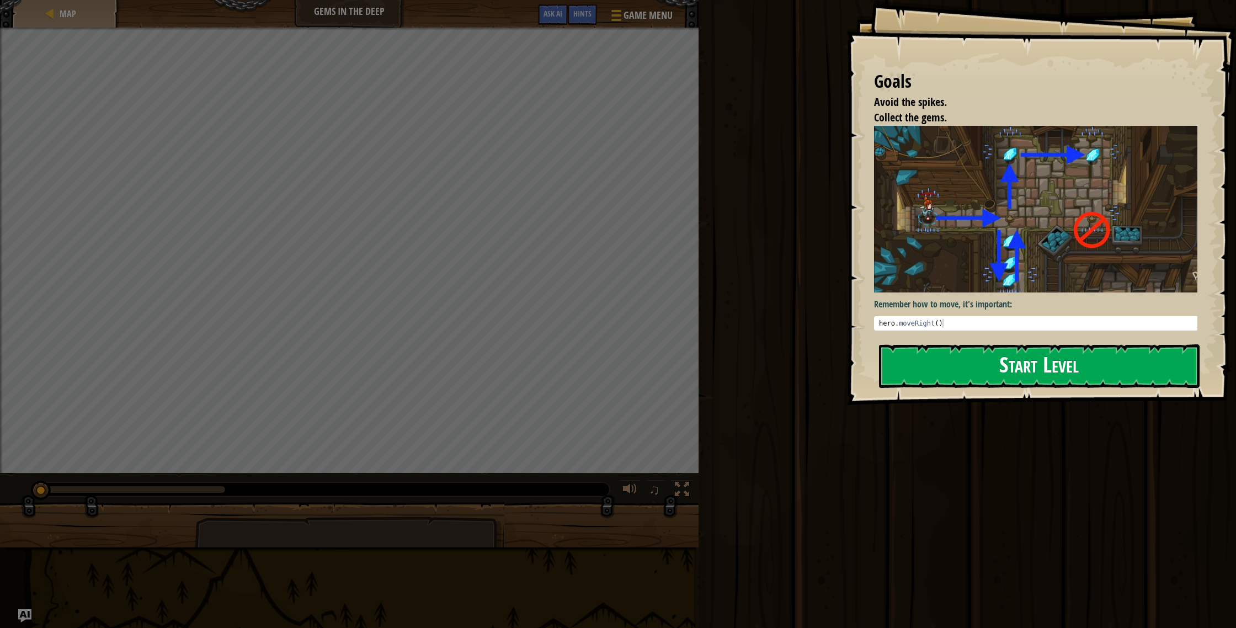 The height and width of the screenshot is (628, 1236). I want to click on img: Gems in the deep, so click(1040, 209).